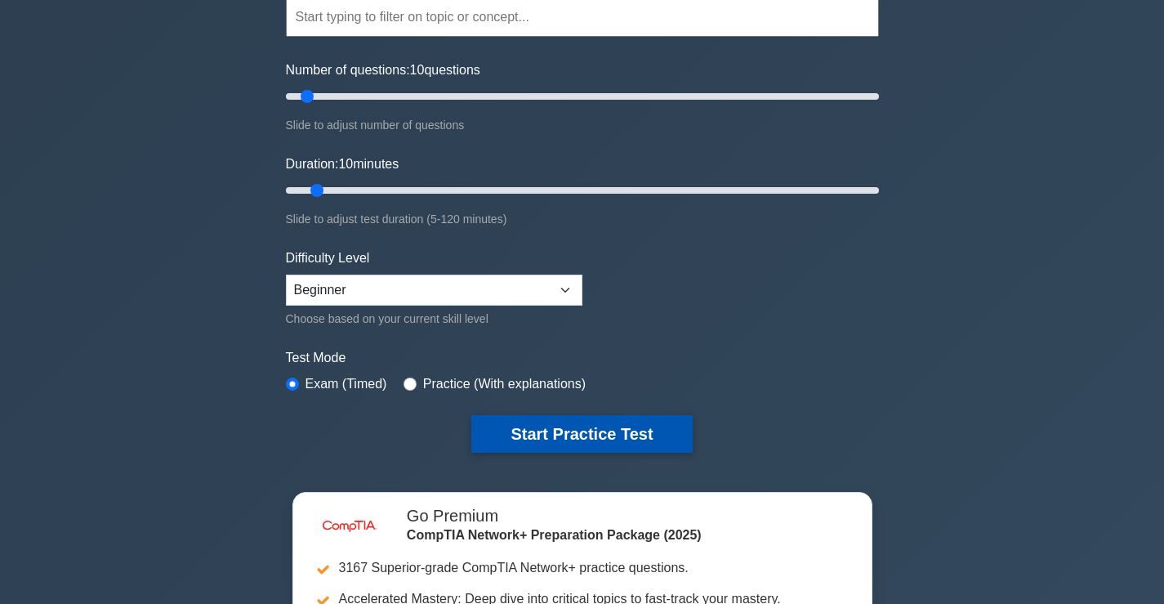 This screenshot has height=604, width=1164. I want to click on div: Choose based on your current skill level, so click(434, 319).